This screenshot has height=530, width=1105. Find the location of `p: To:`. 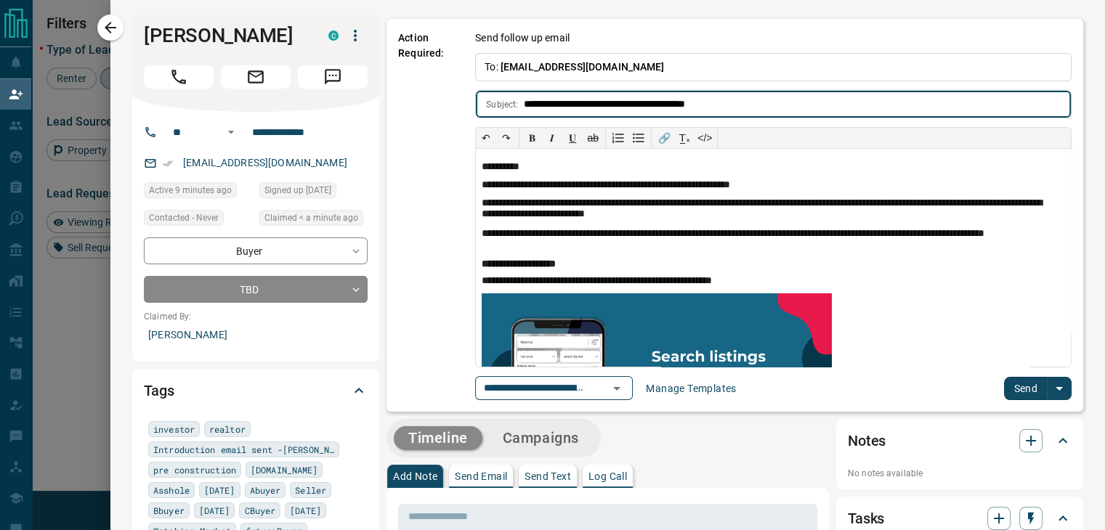

p: To: is located at coordinates (773, 67).